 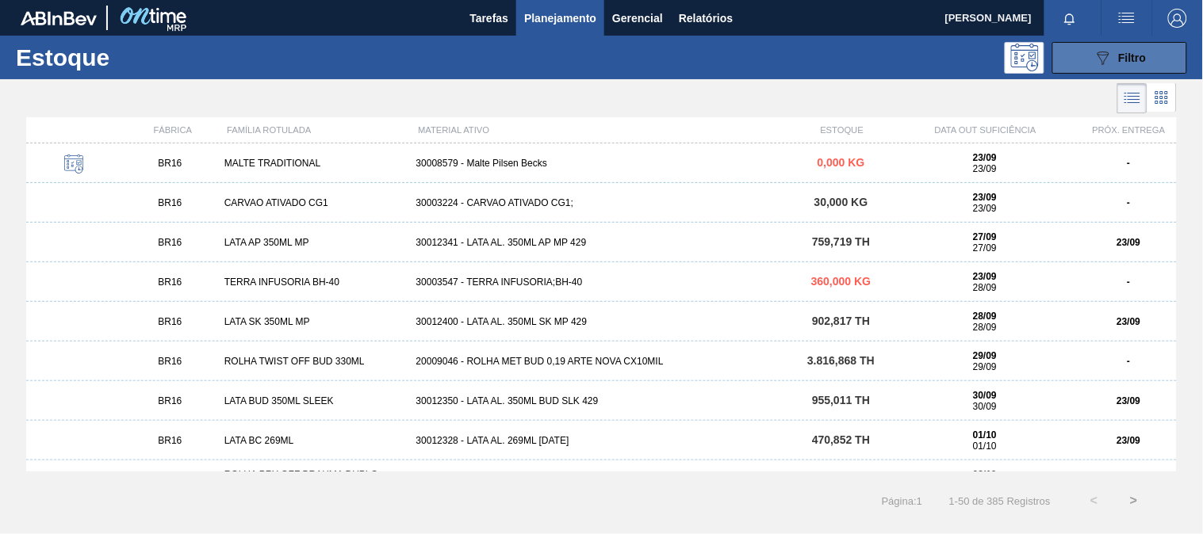 I want to click on img: userActions, so click(x=1127, y=18).